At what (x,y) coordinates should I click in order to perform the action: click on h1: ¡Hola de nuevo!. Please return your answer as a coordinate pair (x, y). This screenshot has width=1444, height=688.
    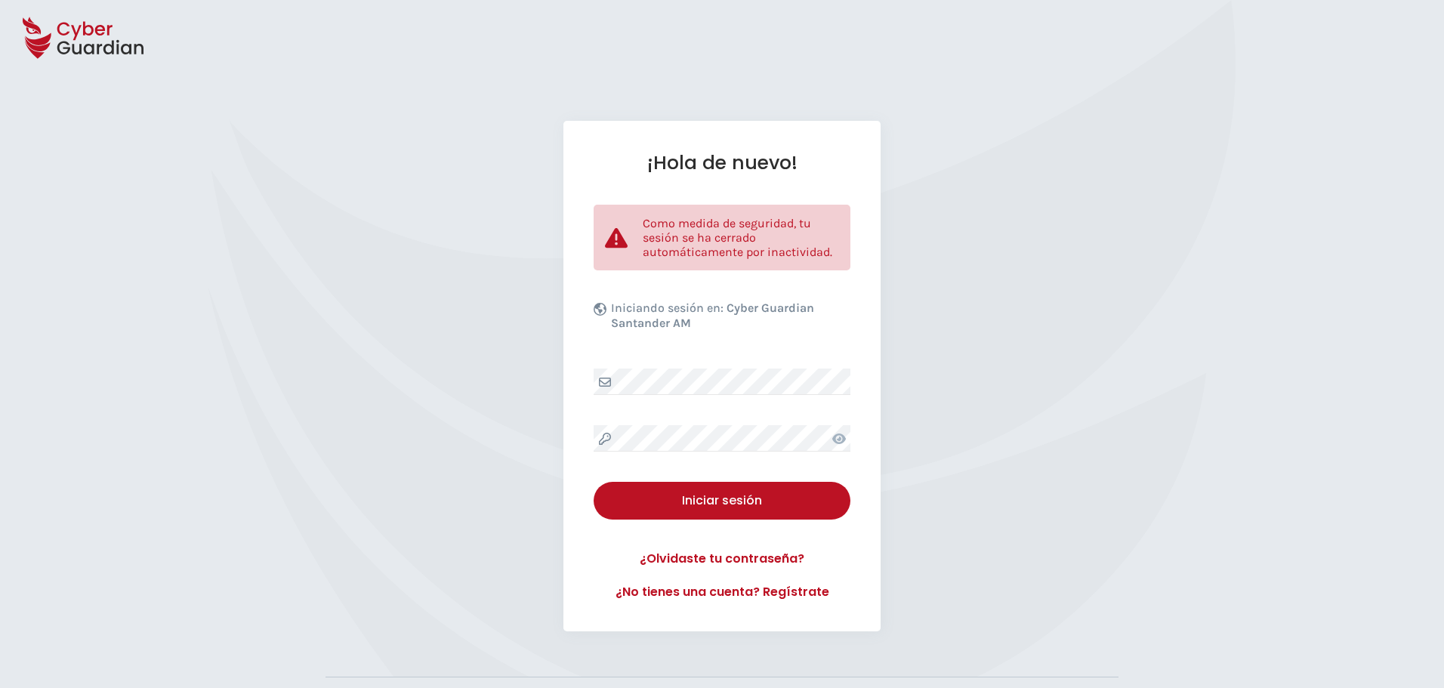
    Looking at the image, I should click on (722, 162).